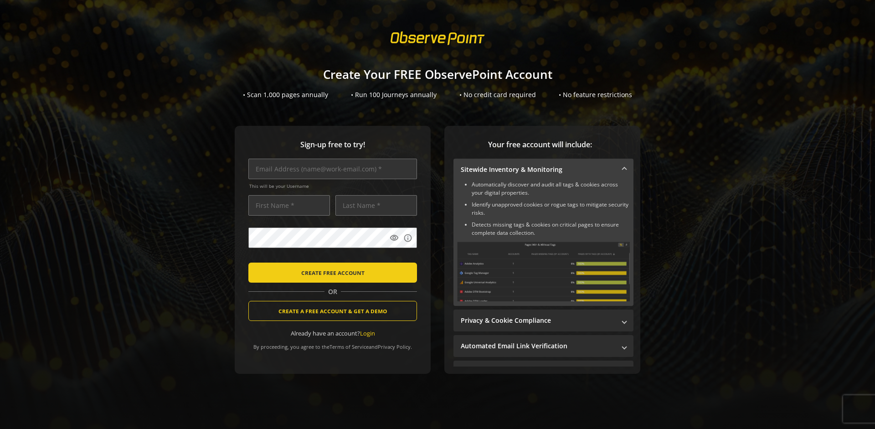 This screenshot has width=875, height=429. I want to click on button: CREATE FREE ACCOUNT, so click(333, 273).